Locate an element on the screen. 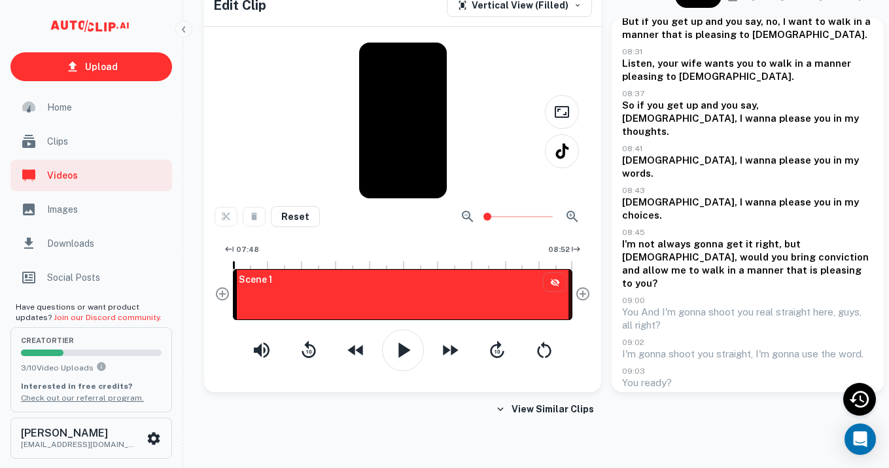 This screenshot has height=468, width=889. span: 08:52 is located at coordinates (559, 249).